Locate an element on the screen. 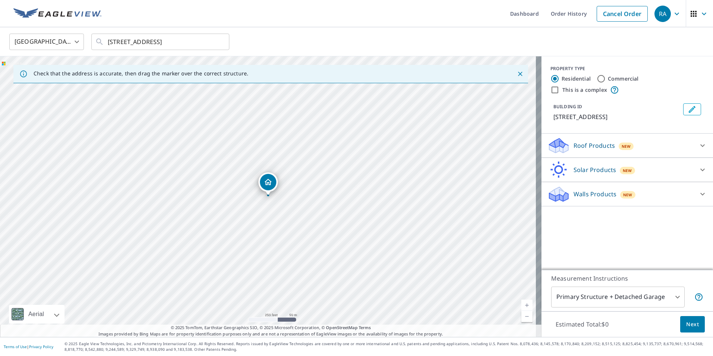 The image size is (713, 356). button: Next is located at coordinates (692, 324).